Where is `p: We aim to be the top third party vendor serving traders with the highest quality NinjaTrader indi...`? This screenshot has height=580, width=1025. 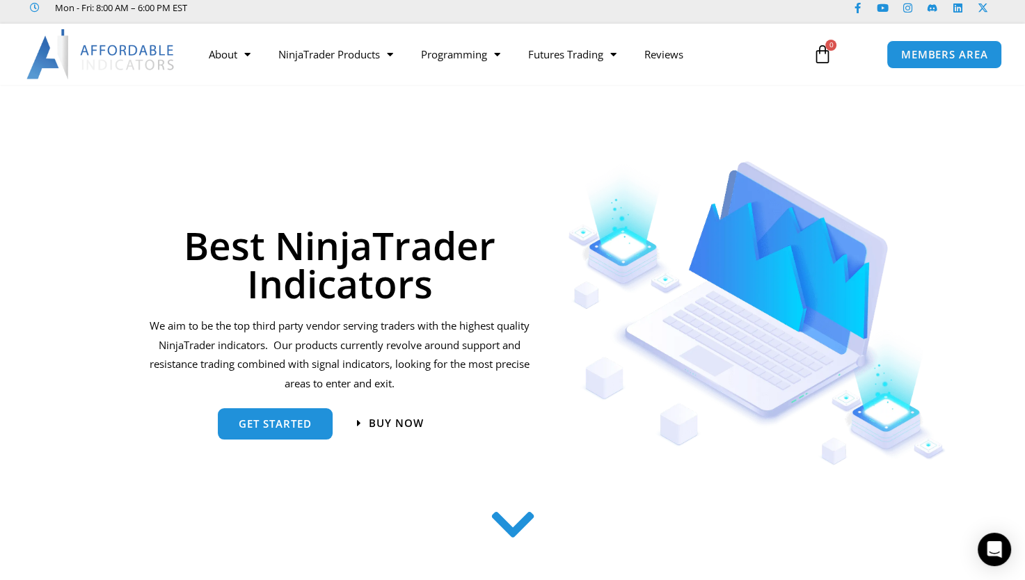 p: We aim to be the top third party vendor serving traders with the highest quality NinjaTrader indi... is located at coordinates (339, 355).